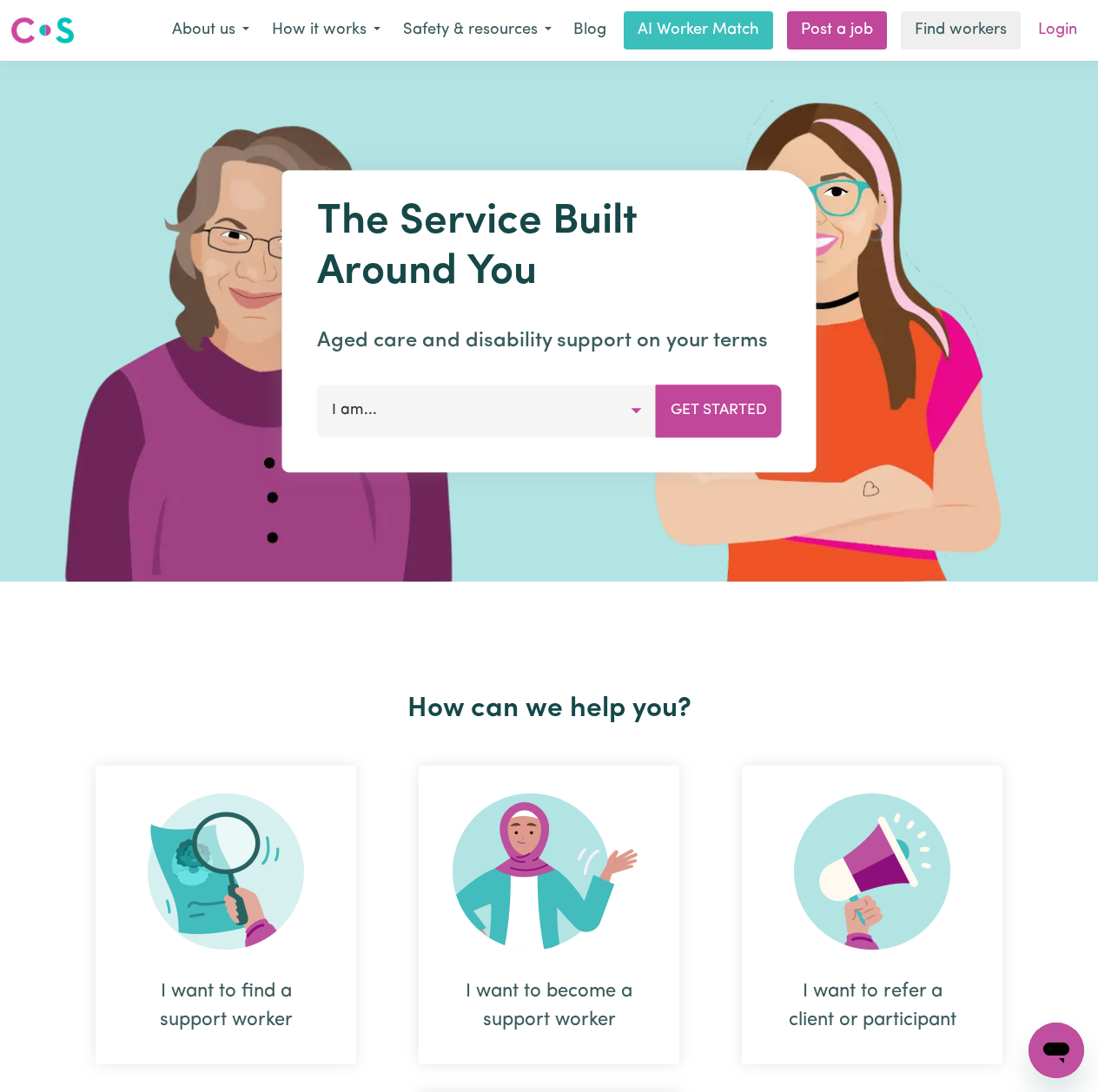  What do you see at coordinates (590, 31) in the screenshot?
I see `a: Blog` at bounding box center [590, 31].